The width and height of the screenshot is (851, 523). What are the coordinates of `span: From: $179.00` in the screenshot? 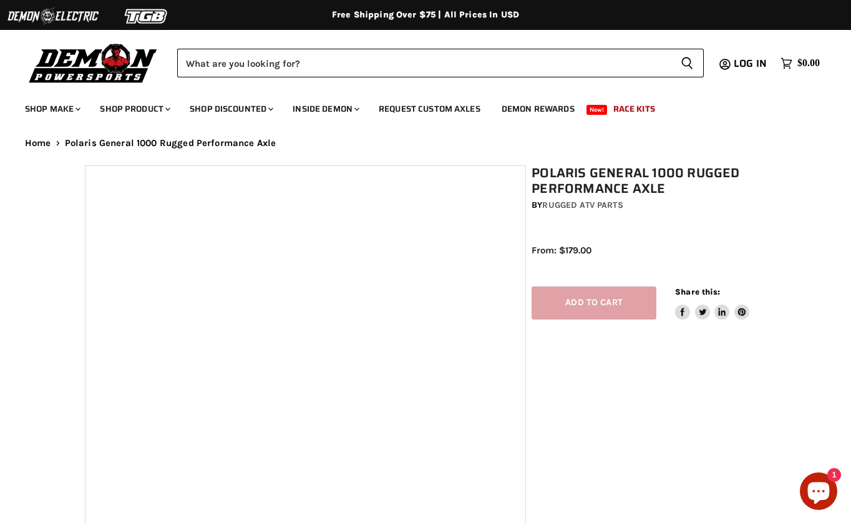 It's located at (562, 250).